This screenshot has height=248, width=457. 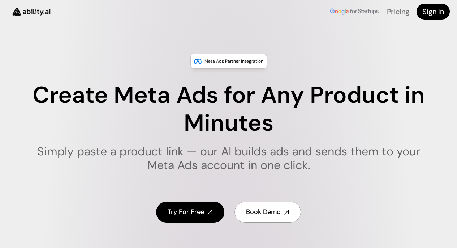 I want to click on h4: Try For Free, so click(x=186, y=212).